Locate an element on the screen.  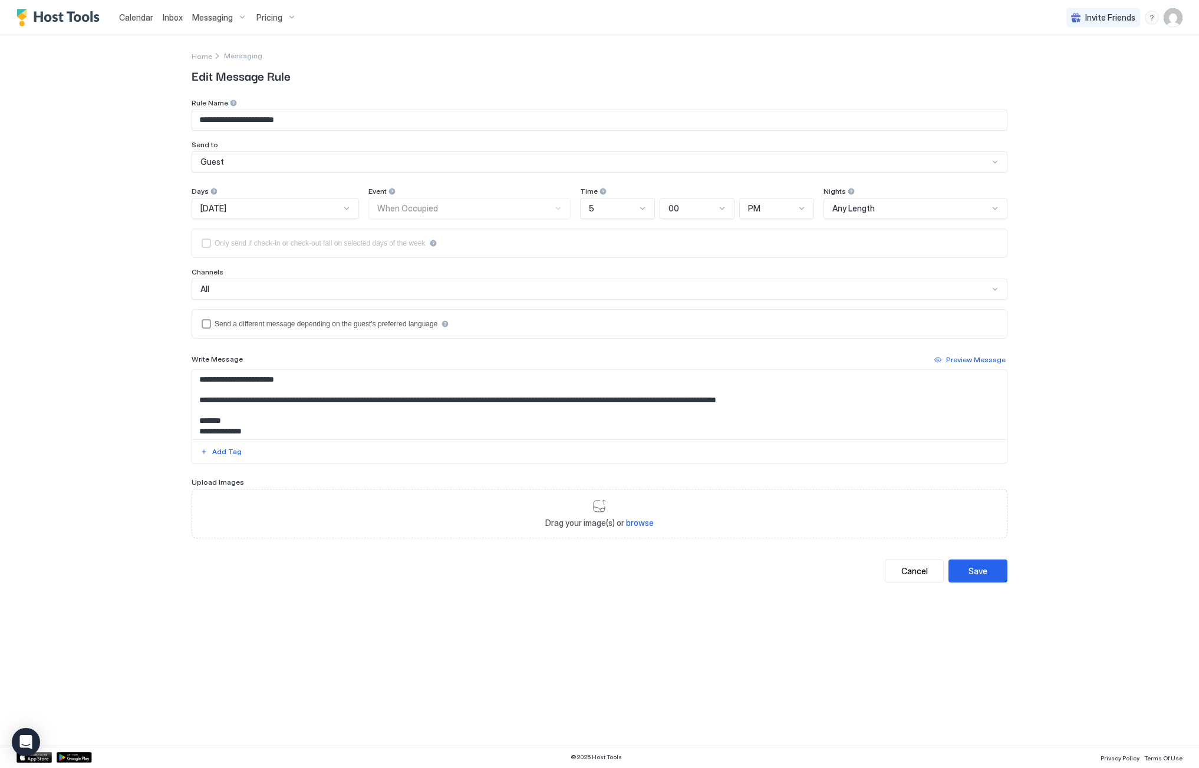
span: 00 is located at coordinates (674, 209).